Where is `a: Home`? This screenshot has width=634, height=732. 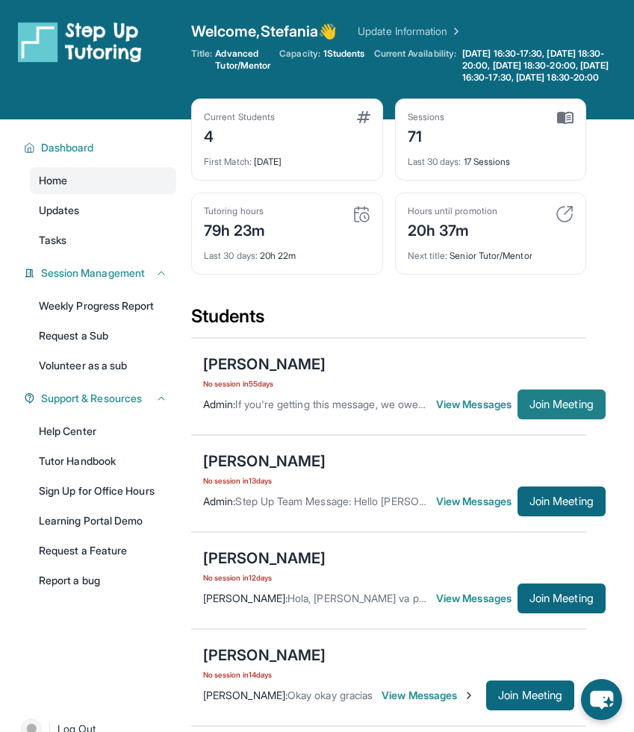 a: Home is located at coordinates (103, 181).